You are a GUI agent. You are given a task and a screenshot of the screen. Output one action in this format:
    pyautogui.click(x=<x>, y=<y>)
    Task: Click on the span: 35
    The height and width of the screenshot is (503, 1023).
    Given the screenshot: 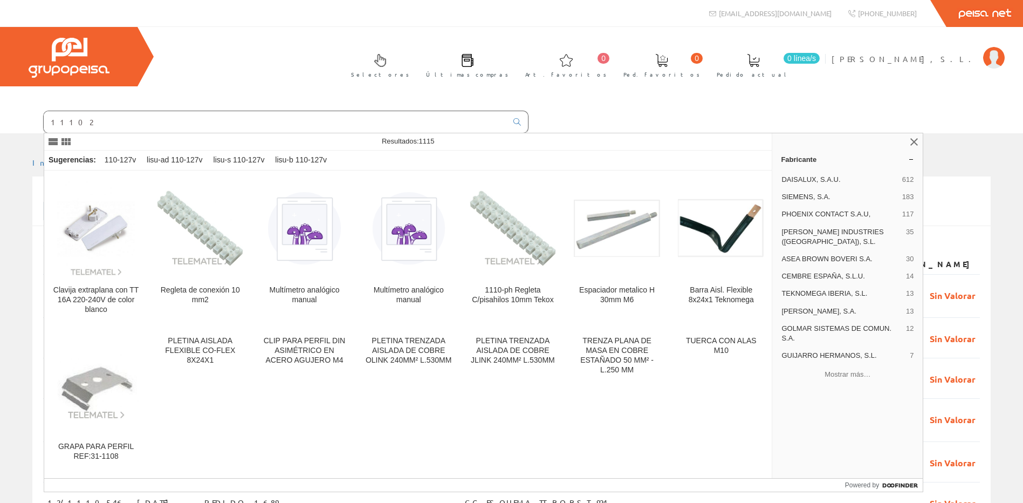 What is the action you would take?
    pyautogui.click(x=910, y=237)
    